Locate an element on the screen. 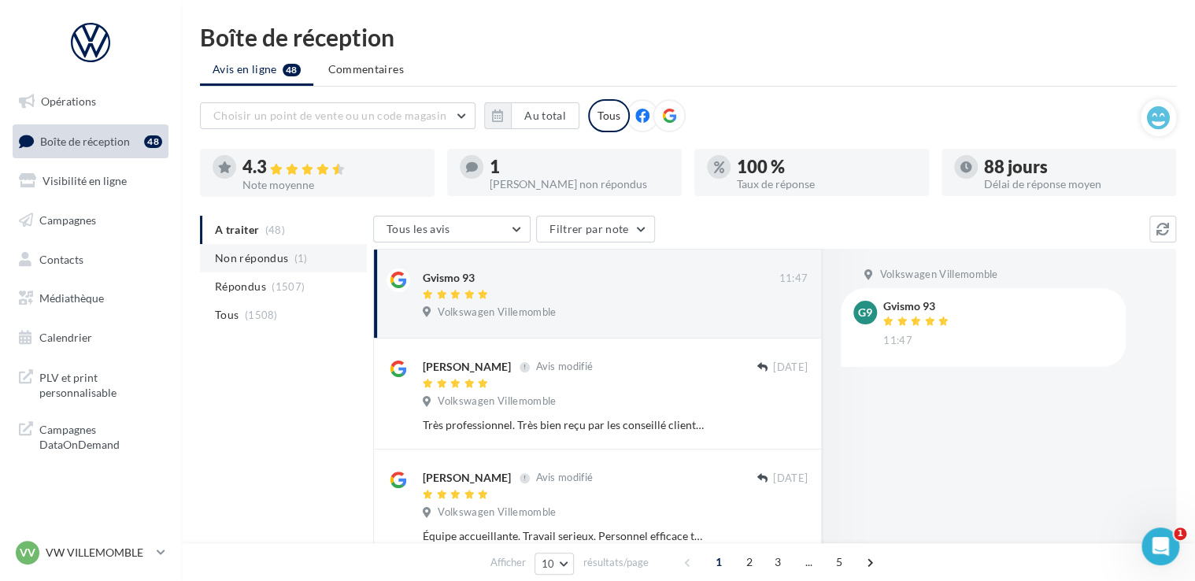 This screenshot has width=1195, height=581. span: Contacts is located at coordinates (61, 258).